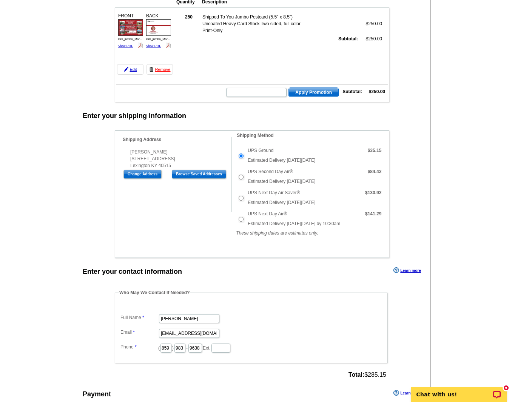 This screenshot has width=512, height=402. Describe the element at coordinates (270, 172) in the screenshot. I see `label: UPS Second Day Air®` at that location.